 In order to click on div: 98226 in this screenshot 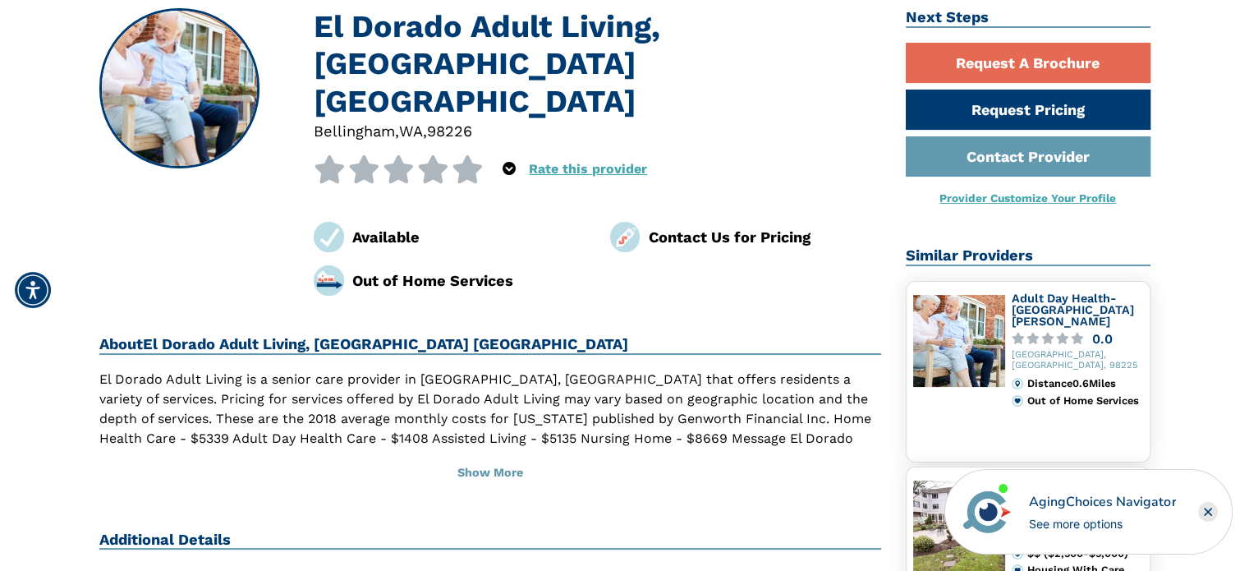, I will do `click(449, 131)`.